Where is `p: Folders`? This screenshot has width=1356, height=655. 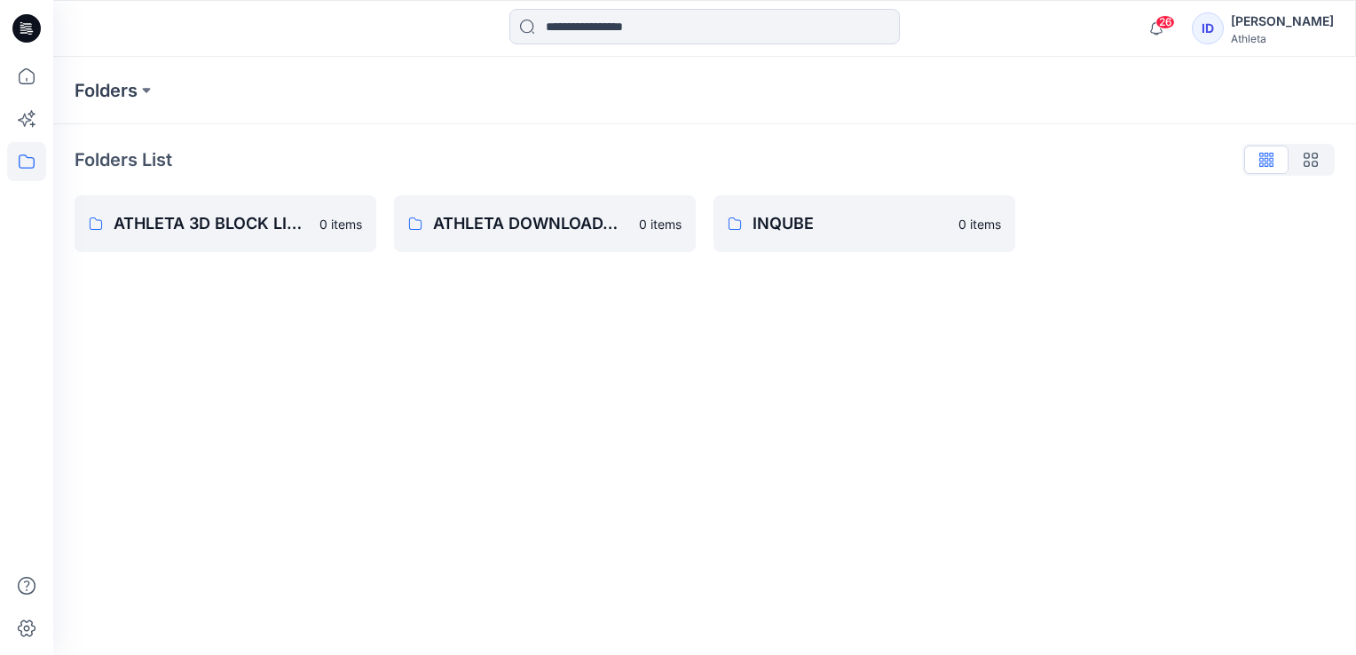
p: Folders is located at coordinates (106, 91).